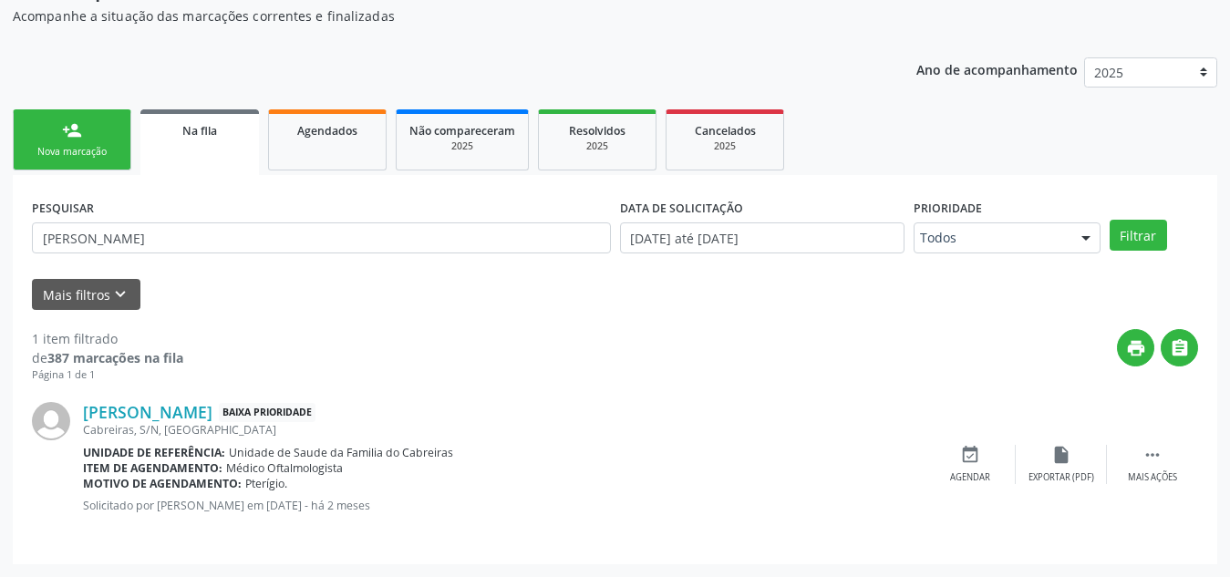  I want to click on div: Nova marcação, so click(72, 151).